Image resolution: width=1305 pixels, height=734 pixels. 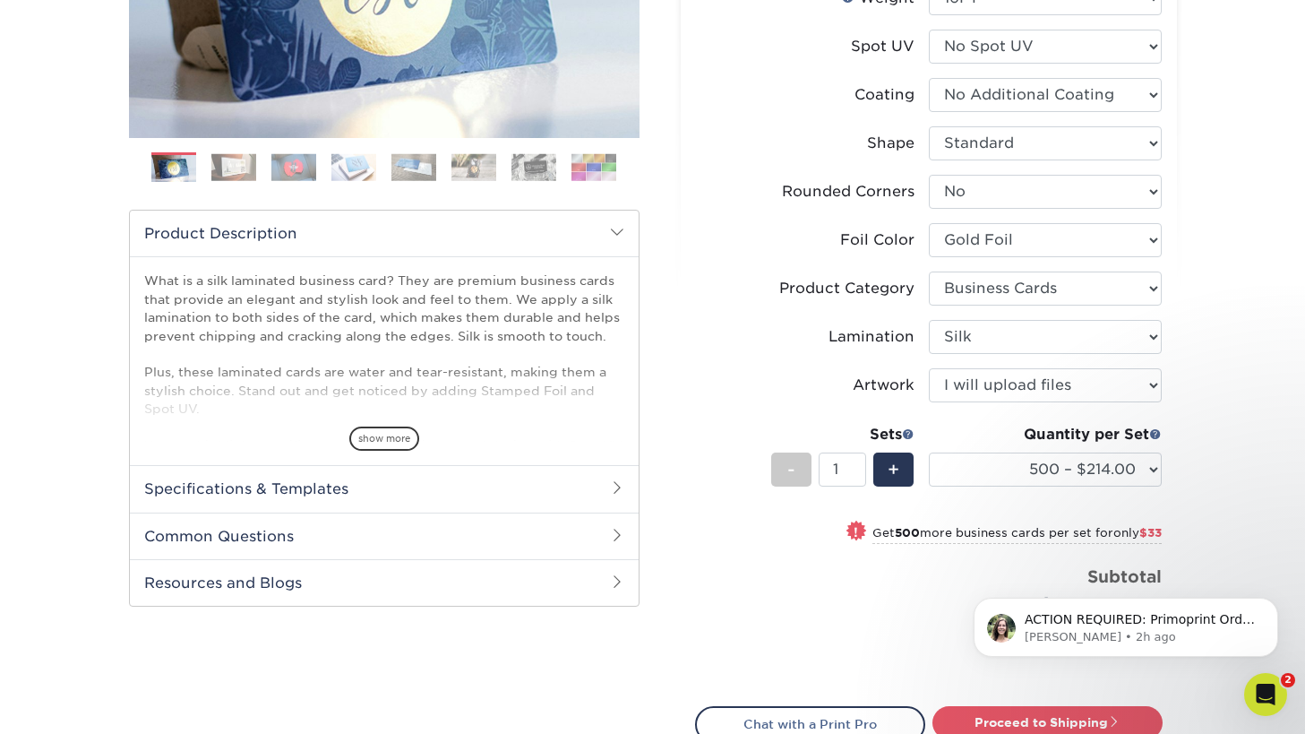 I want to click on img: Business Cards 06, so click(x=474, y=167).